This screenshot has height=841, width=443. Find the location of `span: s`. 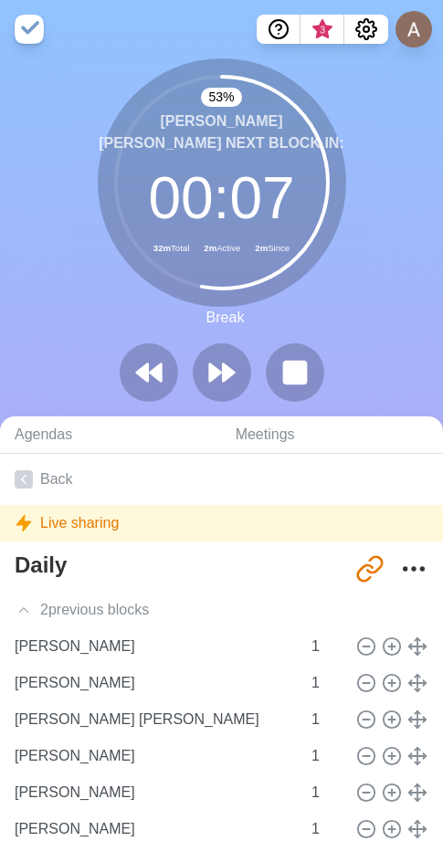

span: s is located at coordinates (145, 610).